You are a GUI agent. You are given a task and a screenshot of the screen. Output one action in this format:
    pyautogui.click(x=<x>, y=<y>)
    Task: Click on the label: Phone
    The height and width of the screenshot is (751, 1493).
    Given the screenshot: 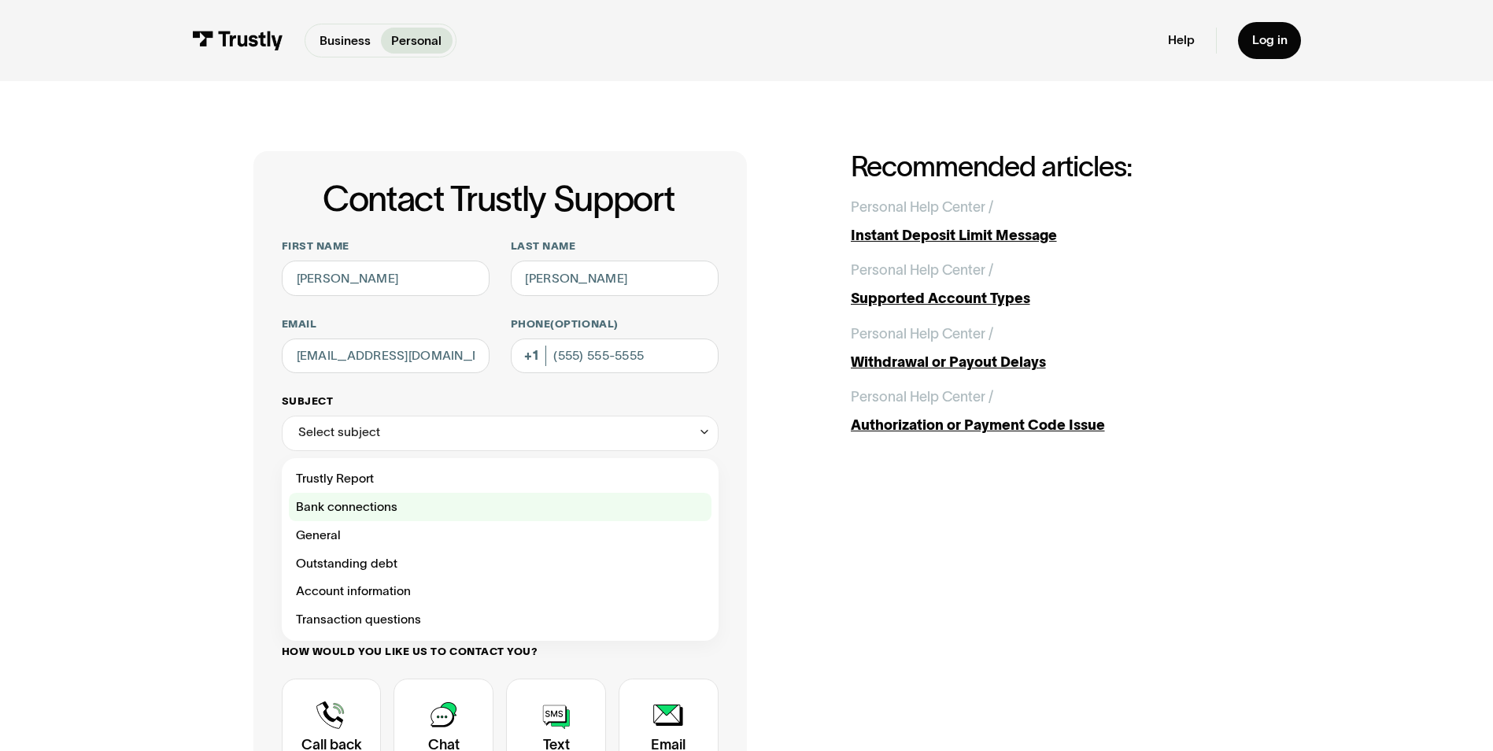 What is the action you would take?
    pyautogui.click(x=615, y=324)
    